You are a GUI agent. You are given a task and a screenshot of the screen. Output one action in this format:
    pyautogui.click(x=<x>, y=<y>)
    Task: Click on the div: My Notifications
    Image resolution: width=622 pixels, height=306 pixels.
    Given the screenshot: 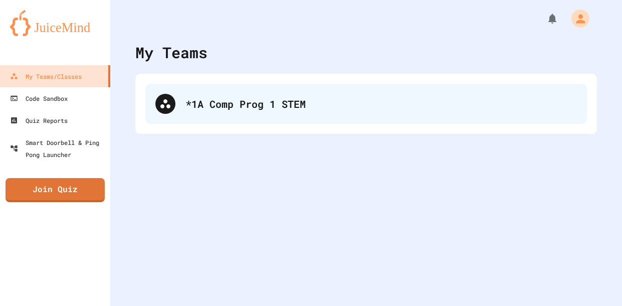 What is the action you would take?
    pyautogui.click(x=545, y=19)
    